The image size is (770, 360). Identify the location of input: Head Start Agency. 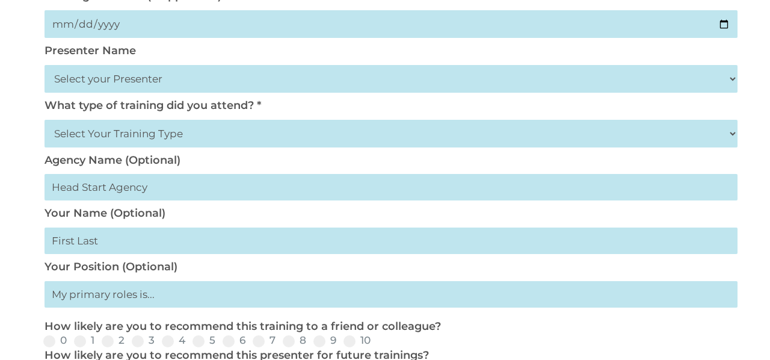
(391, 187).